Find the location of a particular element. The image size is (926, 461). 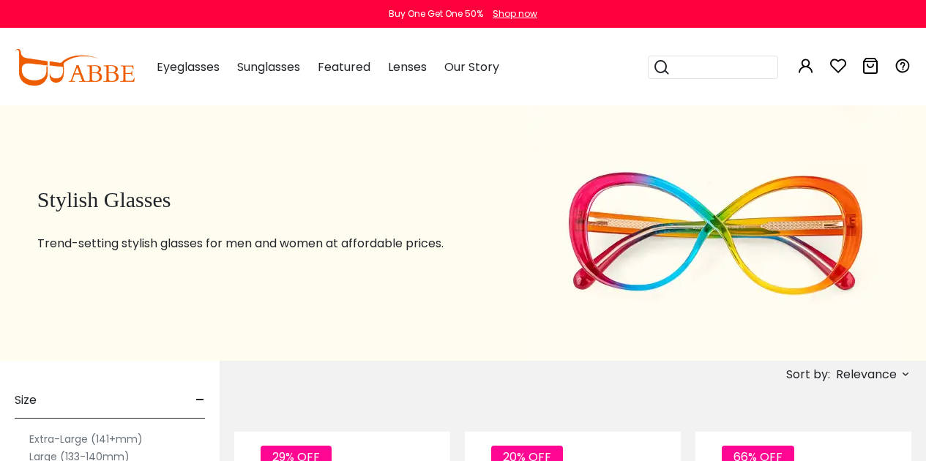

span: Sort by: is located at coordinates (808, 374).